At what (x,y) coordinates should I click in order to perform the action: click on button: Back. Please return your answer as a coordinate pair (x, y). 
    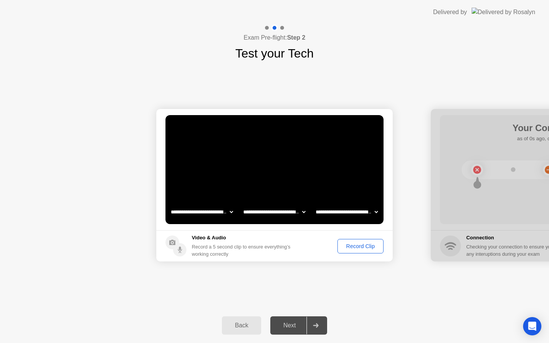
    Looking at the image, I should click on (241, 325).